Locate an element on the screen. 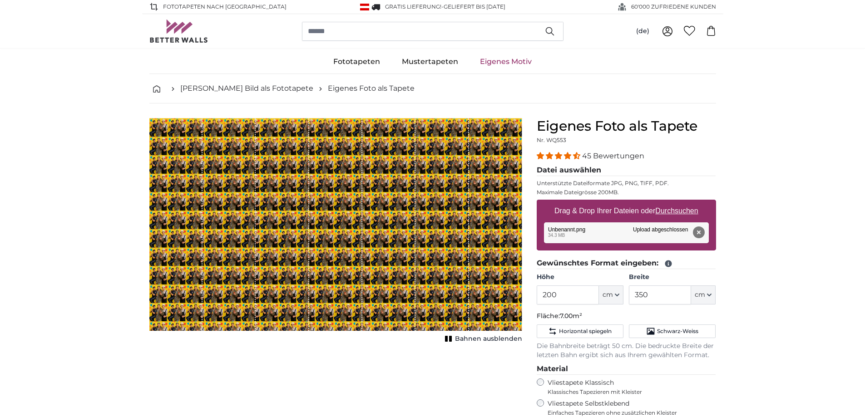 The height and width of the screenshot is (417, 865). span: Nr. WQ553 is located at coordinates (551, 140).